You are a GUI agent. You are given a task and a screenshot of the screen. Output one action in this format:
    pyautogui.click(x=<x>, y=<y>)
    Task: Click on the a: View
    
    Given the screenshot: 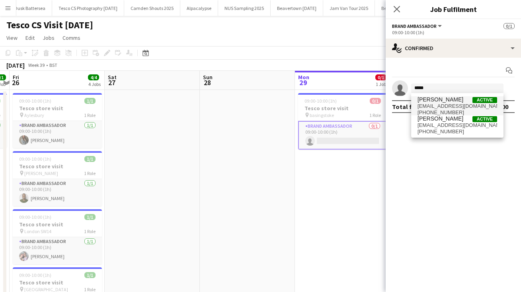 What is the action you would take?
    pyautogui.click(x=12, y=38)
    